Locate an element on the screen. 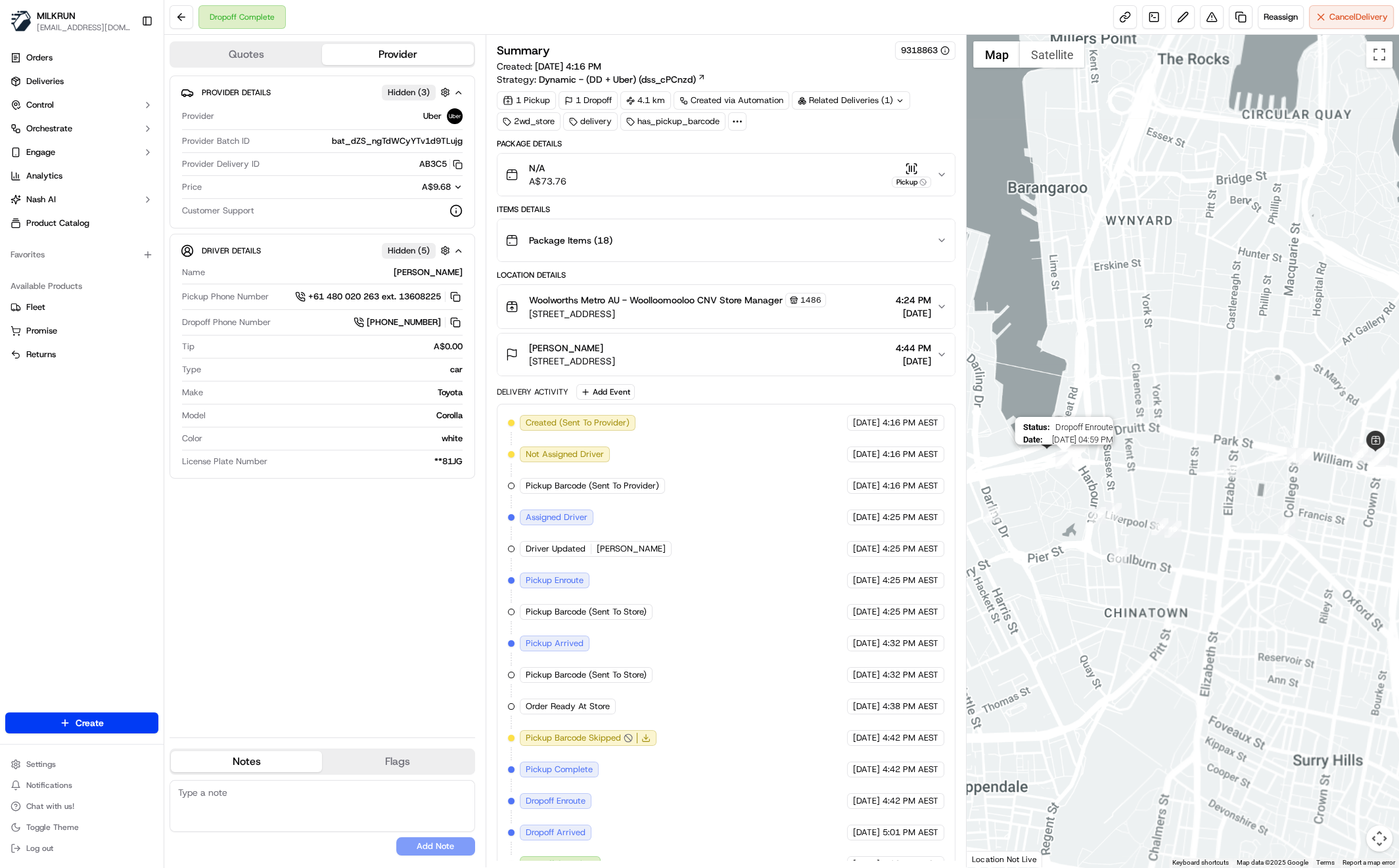  button: Chat with us! is located at coordinates (81, 806).